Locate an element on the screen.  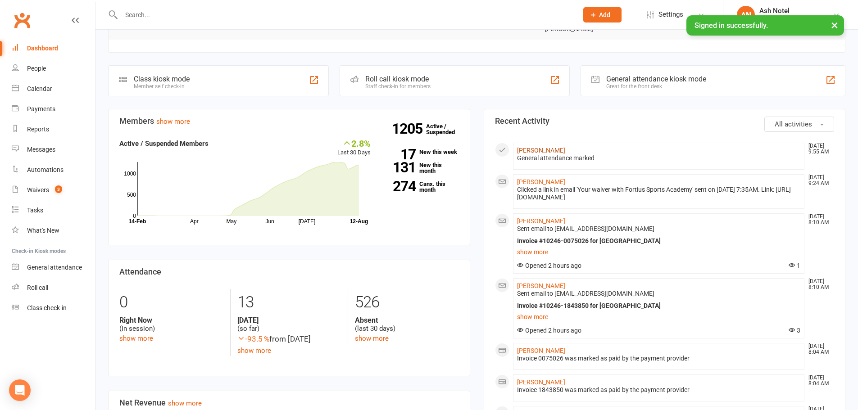
div: General attendance marked is located at coordinates (659, 158).